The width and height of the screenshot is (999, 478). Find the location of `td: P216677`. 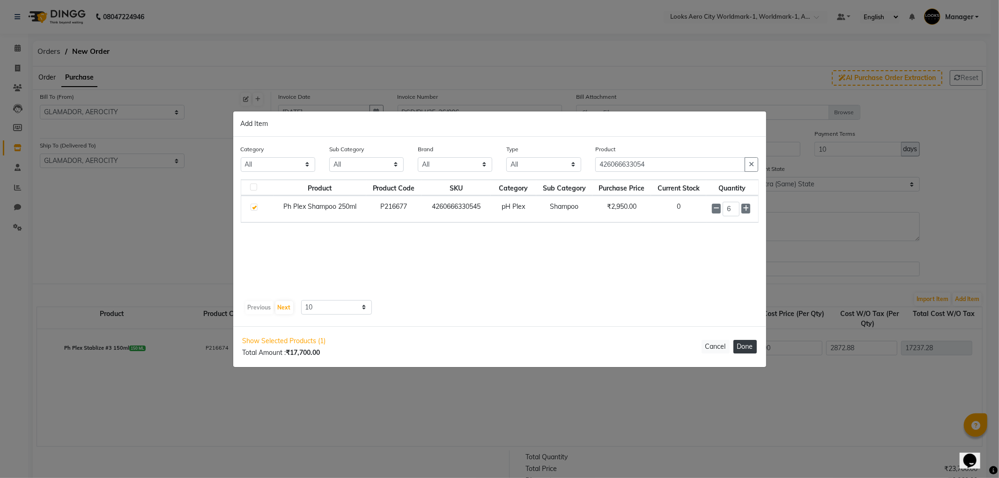

td: P216677 is located at coordinates (394, 209).